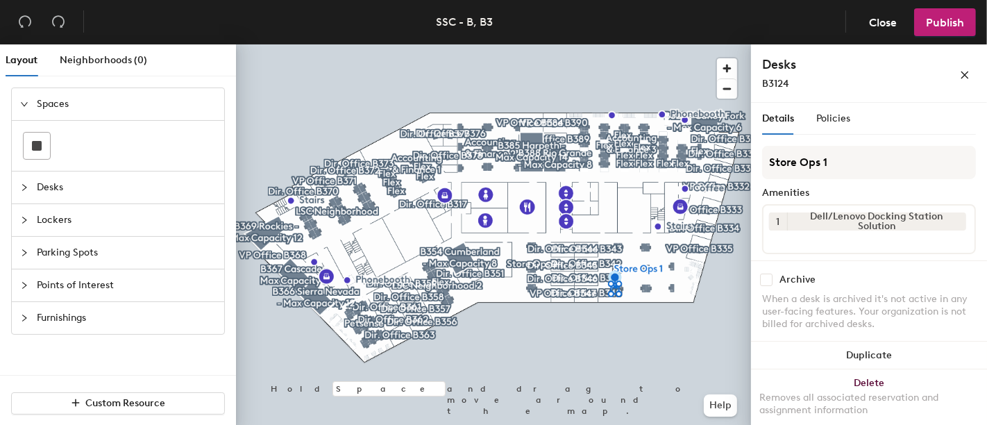 This screenshot has width=987, height=425. I want to click on span: Neighborhoods (0), so click(103, 60).